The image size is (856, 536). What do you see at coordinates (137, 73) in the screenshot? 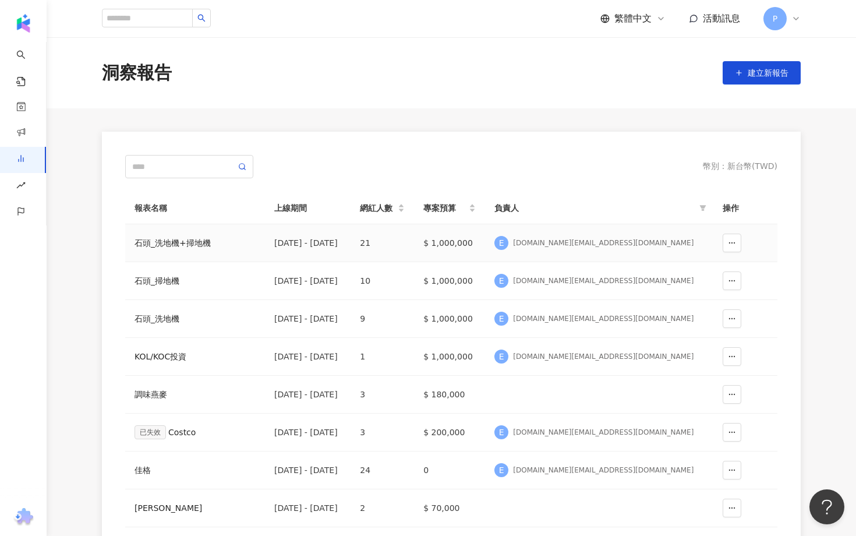
I see `div: 洞察報告` at bounding box center [137, 73].